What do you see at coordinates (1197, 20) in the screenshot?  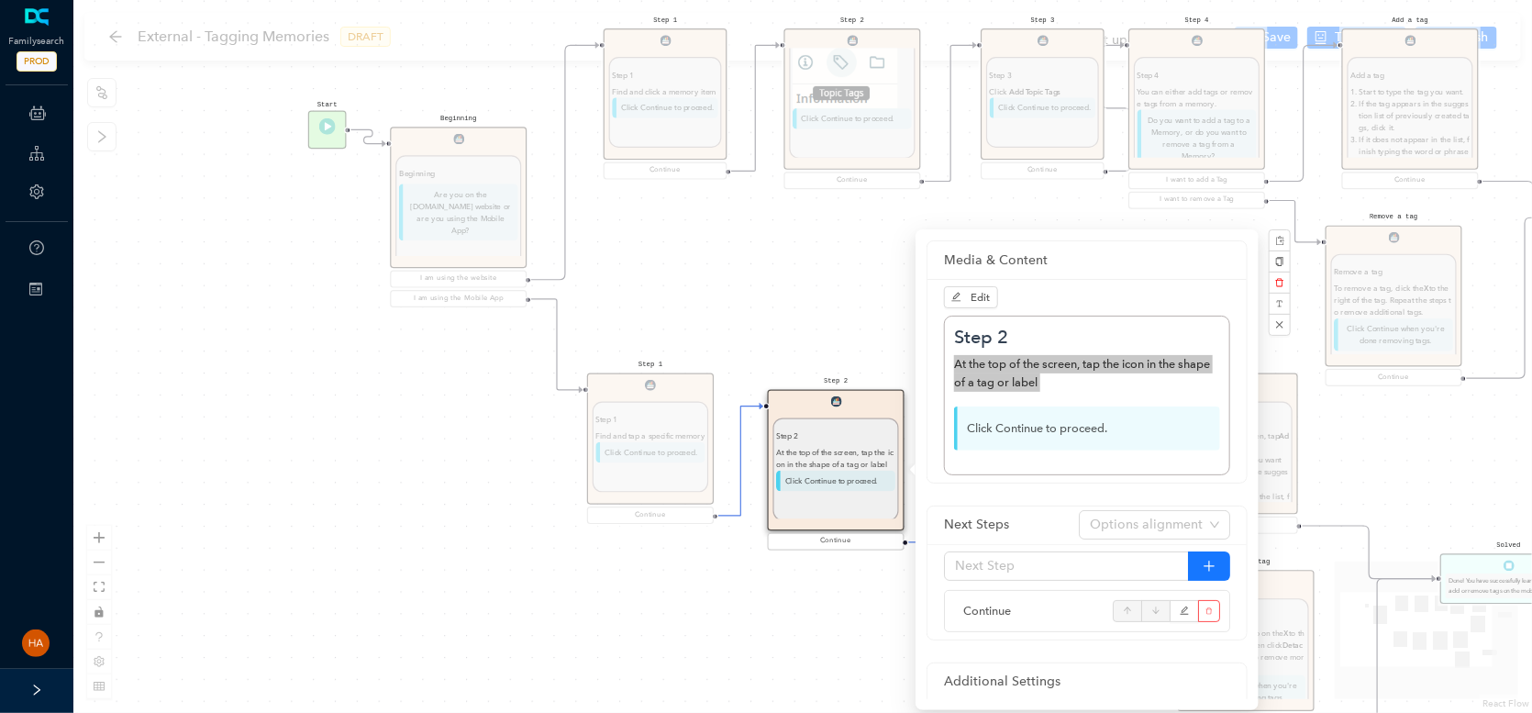 I see `pre: Step 4` at bounding box center [1197, 20].